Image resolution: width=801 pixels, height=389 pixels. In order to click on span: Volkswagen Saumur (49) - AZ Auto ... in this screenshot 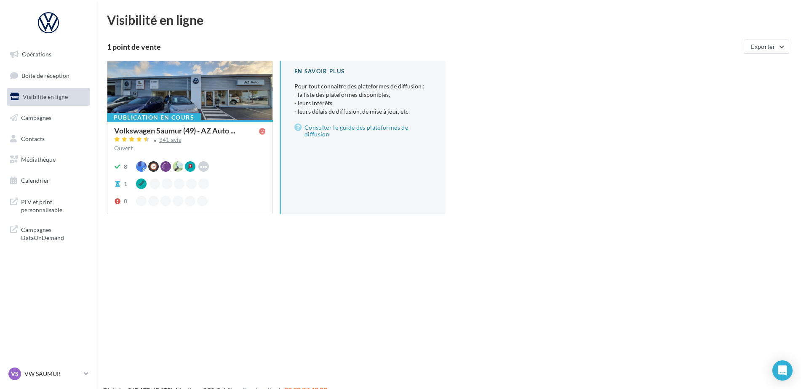, I will do `click(175, 131)`.